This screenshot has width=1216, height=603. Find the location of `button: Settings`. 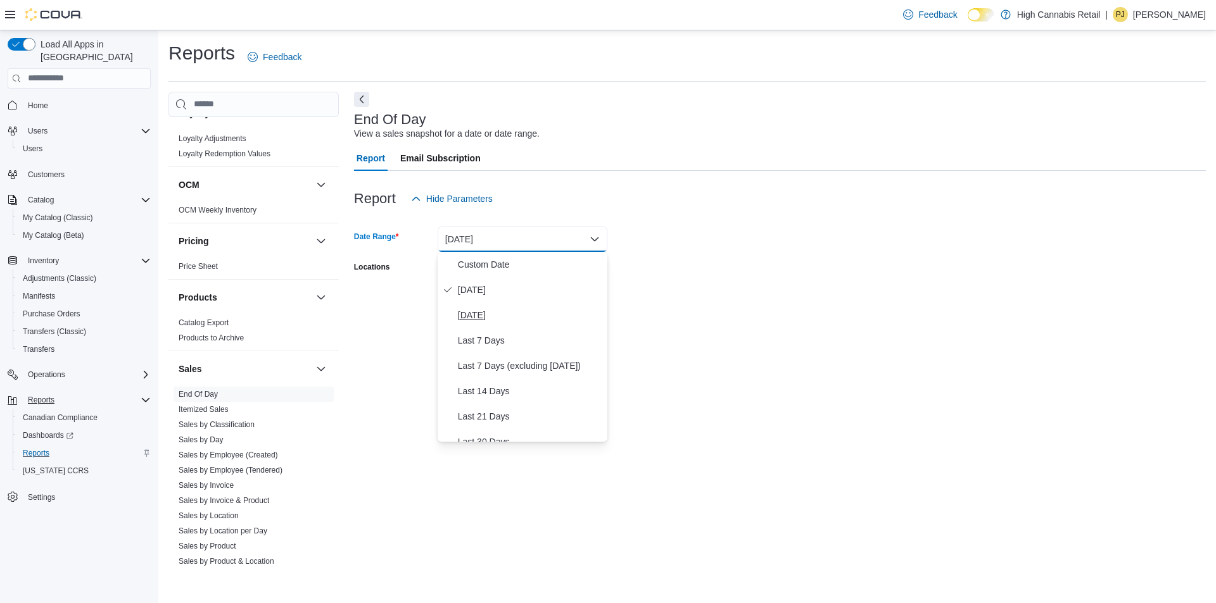

button: Settings is located at coordinates (79, 496).